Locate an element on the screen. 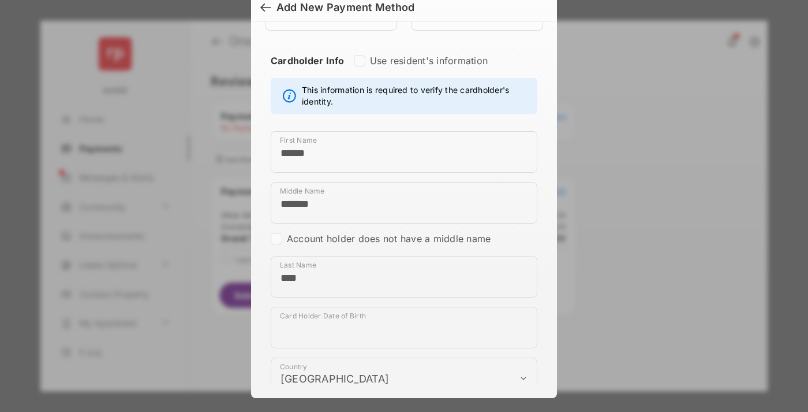 Image resolution: width=808 pixels, height=412 pixels. div: payment_method_screening[postal_addresses][country] is located at coordinates (404, 378).